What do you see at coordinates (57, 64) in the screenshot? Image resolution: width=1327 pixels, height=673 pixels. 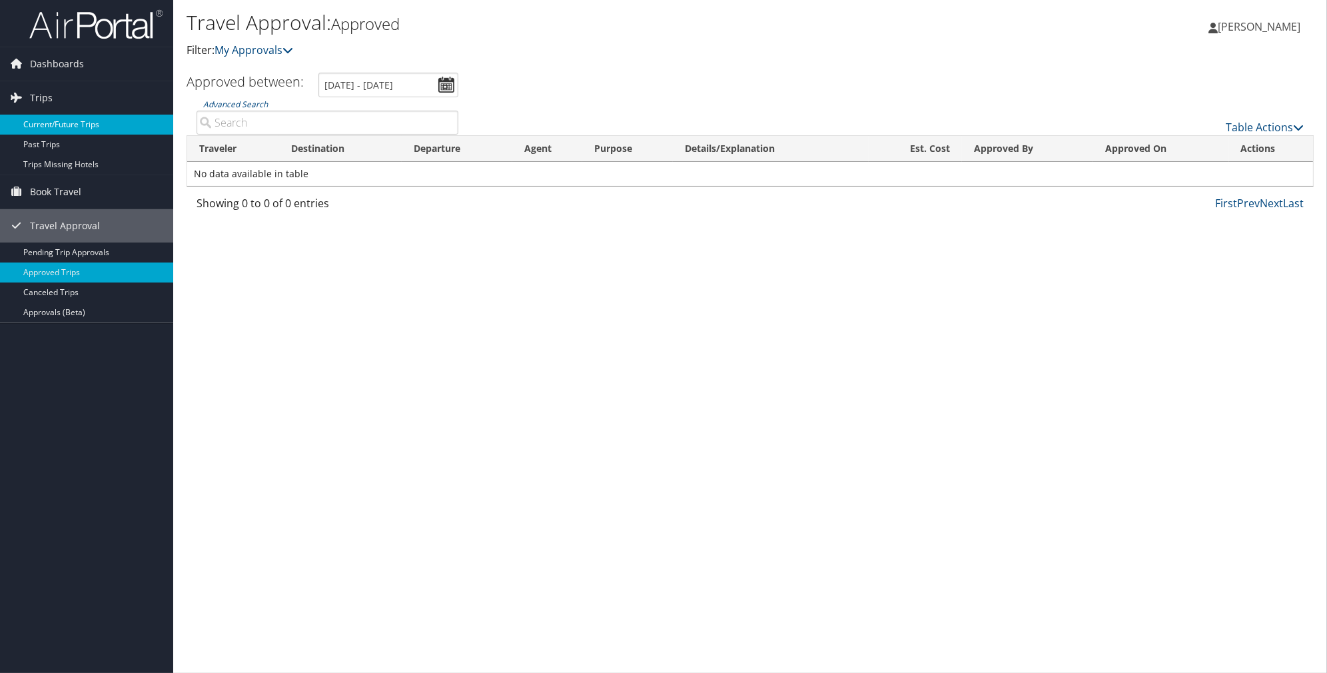 I see `span: Dashboards` at bounding box center [57, 64].